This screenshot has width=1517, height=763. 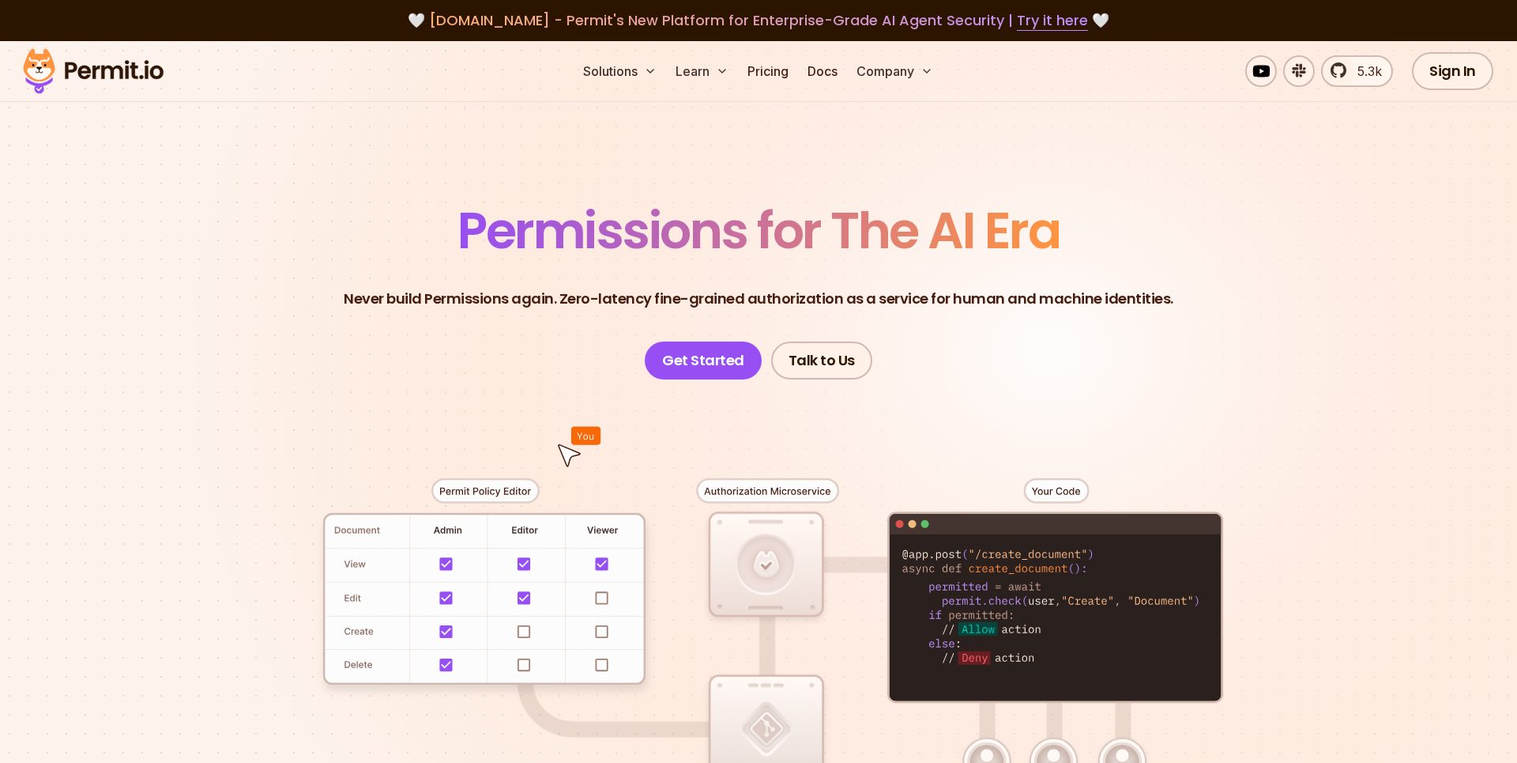 I want to click on a: Docs, so click(x=823, y=71).